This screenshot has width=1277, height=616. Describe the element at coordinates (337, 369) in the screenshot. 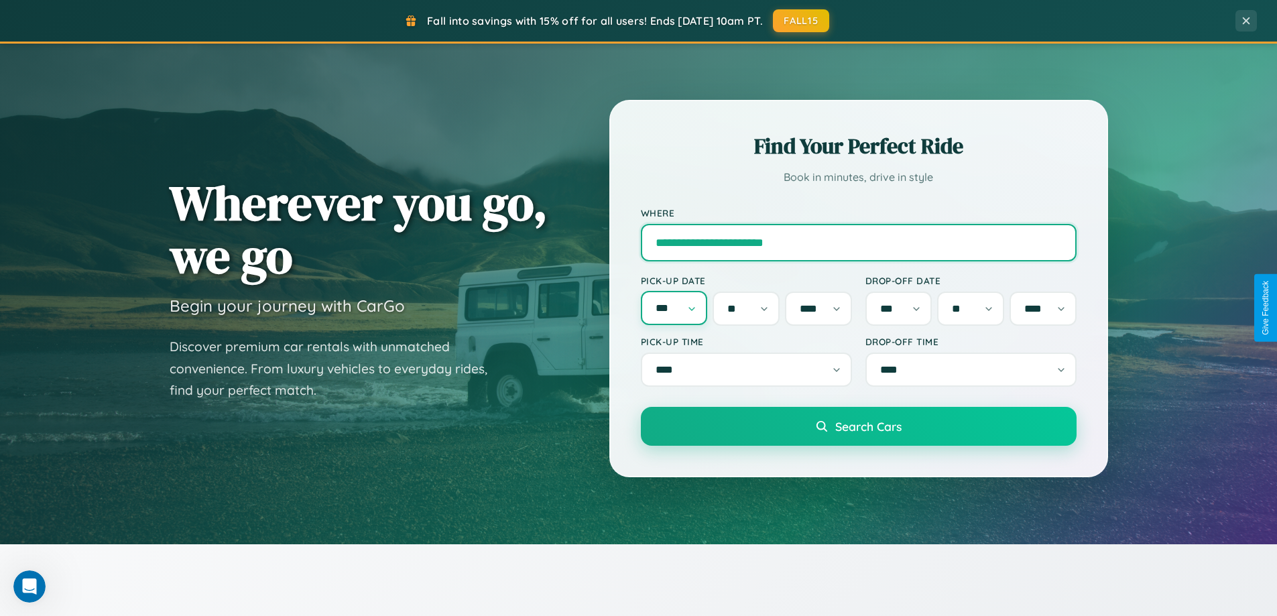

I see `p: Discover premium car rentals with unmatched convenience. From luxury vehicles to everyday rides, ...` at that location.